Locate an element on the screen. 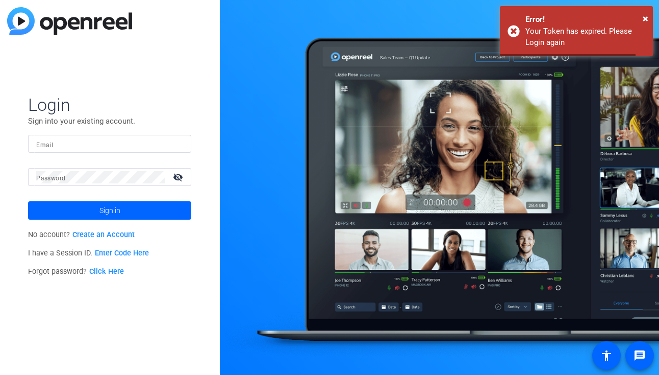  img: blue-gradient.svg is located at coordinates (69, 21).